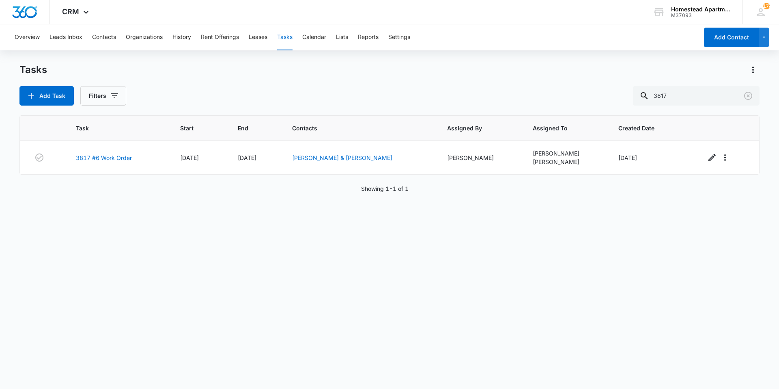 This screenshot has height=389, width=779. Describe the element at coordinates (399, 37) in the screenshot. I see `button: Settings` at that location.